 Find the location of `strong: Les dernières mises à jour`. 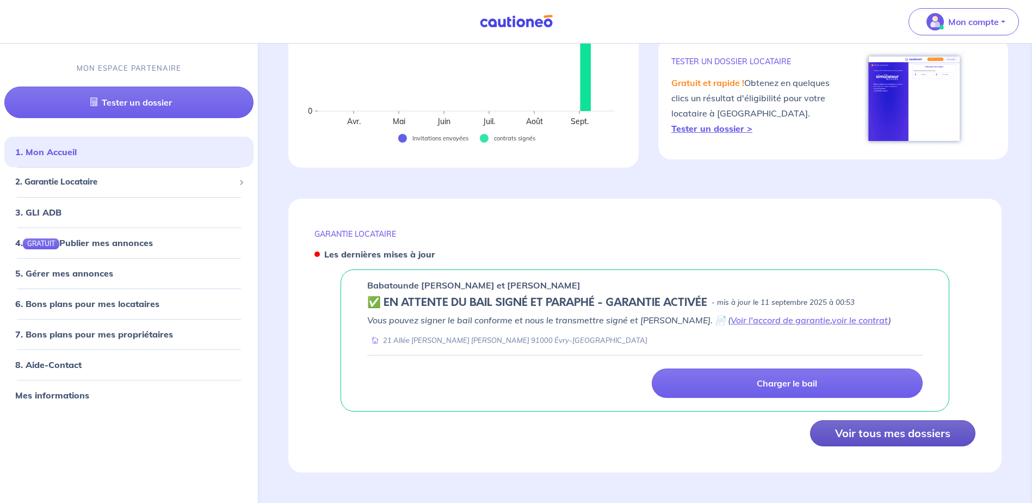

strong: Les dernières mises à jour is located at coordinates (380, 254).